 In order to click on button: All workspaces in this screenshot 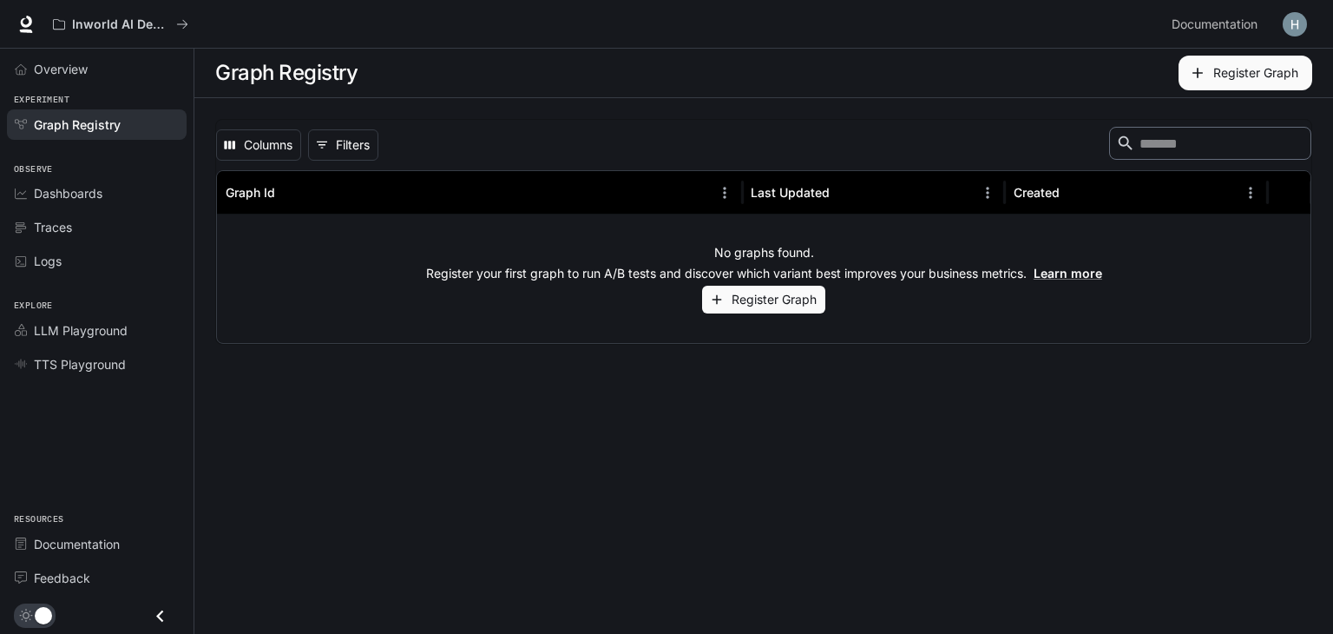, I will do `click(121, 24)`.